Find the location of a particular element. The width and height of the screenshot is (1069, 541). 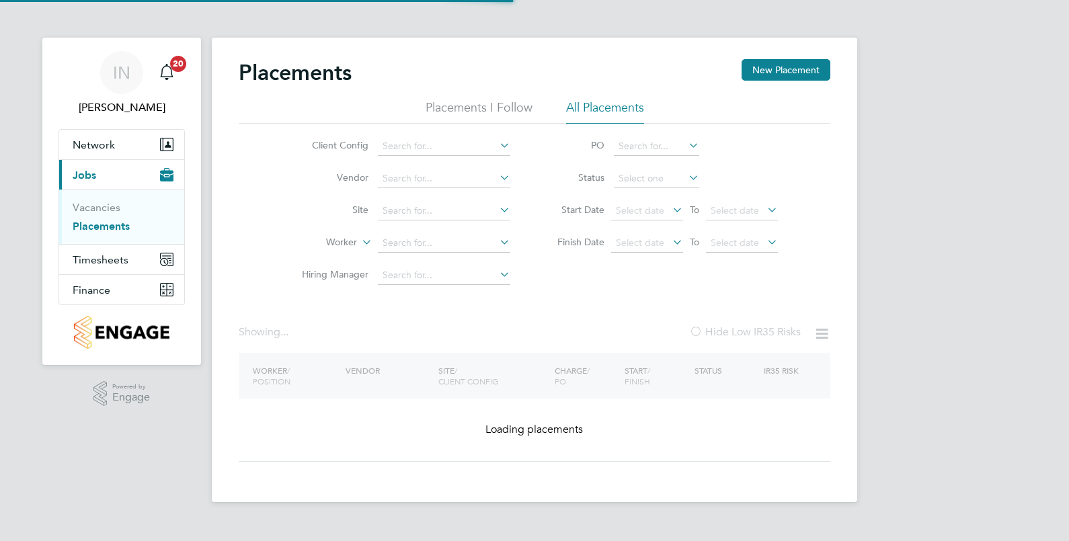

span: Isa Nawas is located at coordinates (122, 108).